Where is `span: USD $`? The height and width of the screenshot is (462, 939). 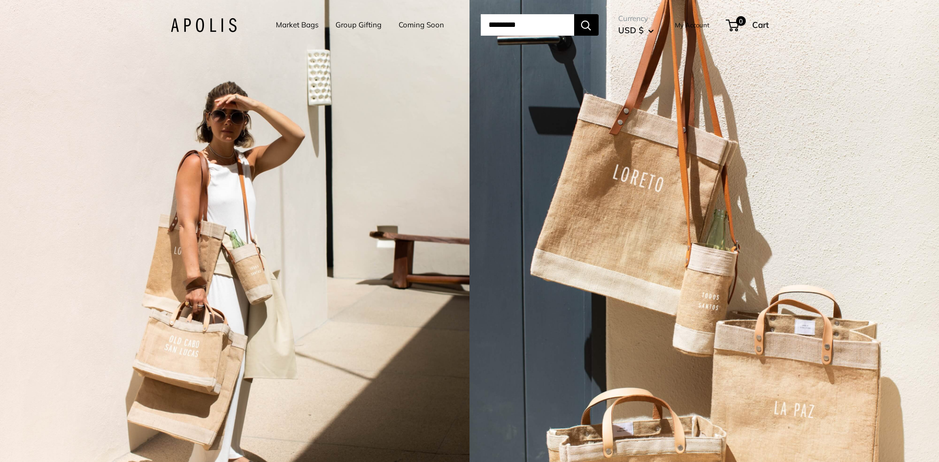 span: USD $ is located at coordinates (631, 30).